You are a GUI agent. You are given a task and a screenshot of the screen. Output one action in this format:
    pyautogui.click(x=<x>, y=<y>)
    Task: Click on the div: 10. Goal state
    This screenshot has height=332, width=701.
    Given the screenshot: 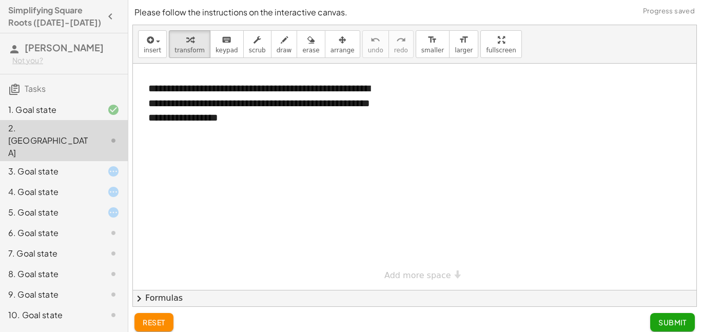 What is the action you would take?
    pyautogui.click(x=49, y=315)
    